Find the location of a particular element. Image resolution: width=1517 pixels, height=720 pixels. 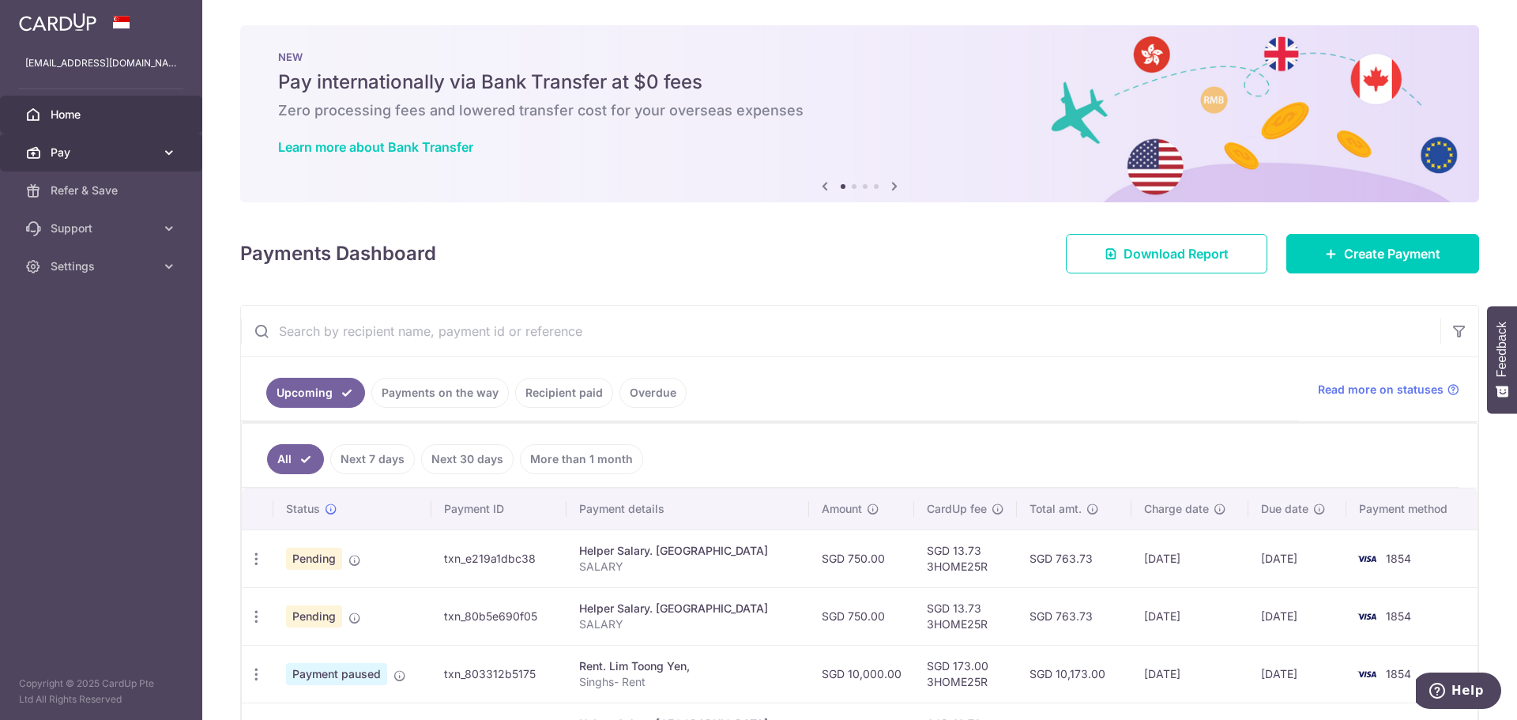

a: Recipient paid is located at coordinates (564, 393).